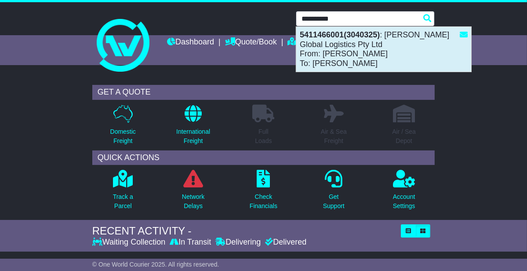 The width and height of the screenshot is (527, 271). Describe the element at coordinates (130, 242) in the screenshot. I see `div: Waiting Collection` at that location.